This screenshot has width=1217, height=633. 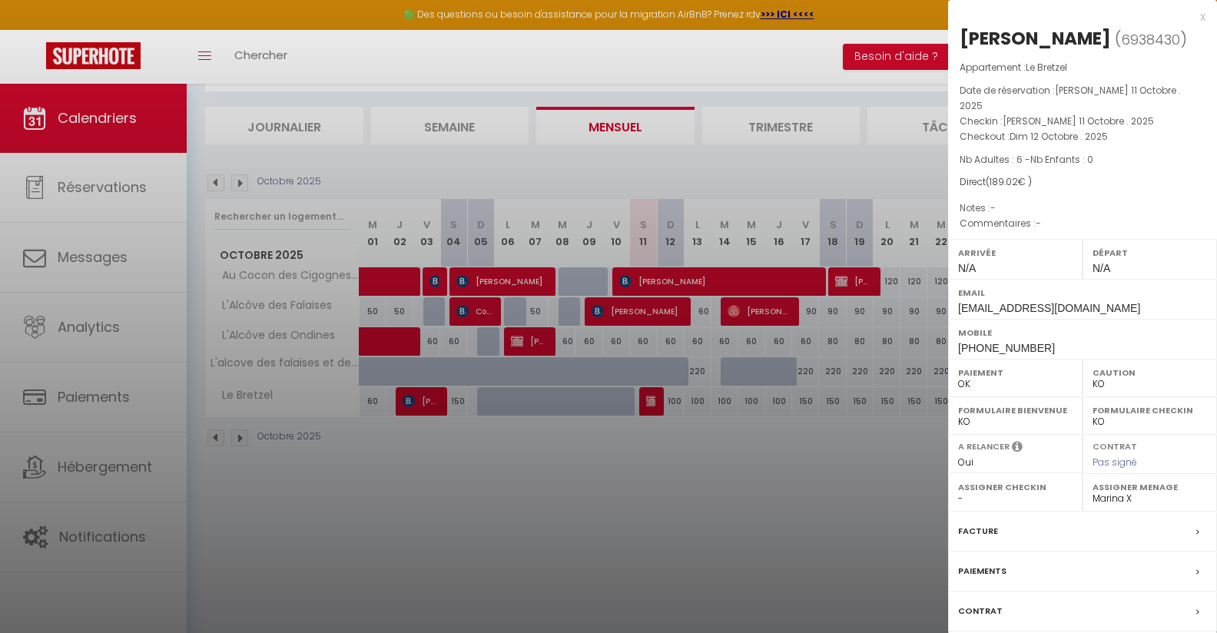 What do you see at coordinates (1082, 98) in the screenshot?
I see `p: Date de réservation :` at bounding box center [1082, 98].